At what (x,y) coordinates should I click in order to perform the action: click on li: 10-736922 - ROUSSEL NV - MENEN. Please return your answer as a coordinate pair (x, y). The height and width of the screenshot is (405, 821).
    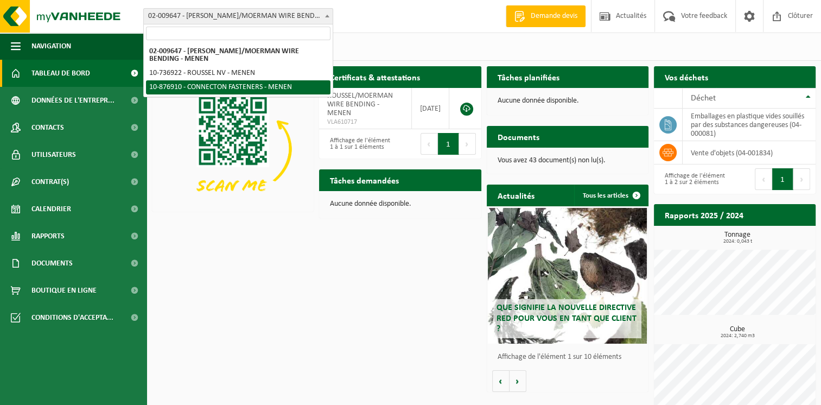
    Looking at the image, I should click on (238, 73).